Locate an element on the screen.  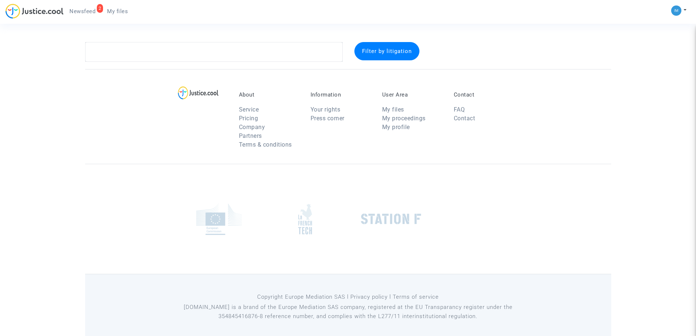
a: My profile is located at coordinates (396, 127).